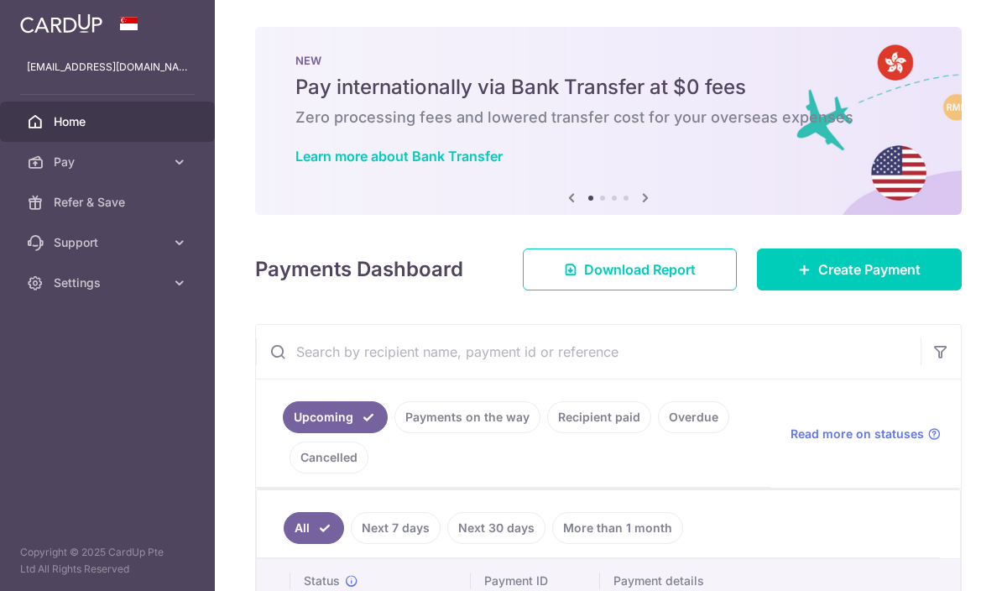 The width and height of the screenshot is (1002, 591). What do you see at coordinates (588, 351) in the screenshot?
I see `input: Search by recipient name, payment id or reference` at bounding box center [588, 351].